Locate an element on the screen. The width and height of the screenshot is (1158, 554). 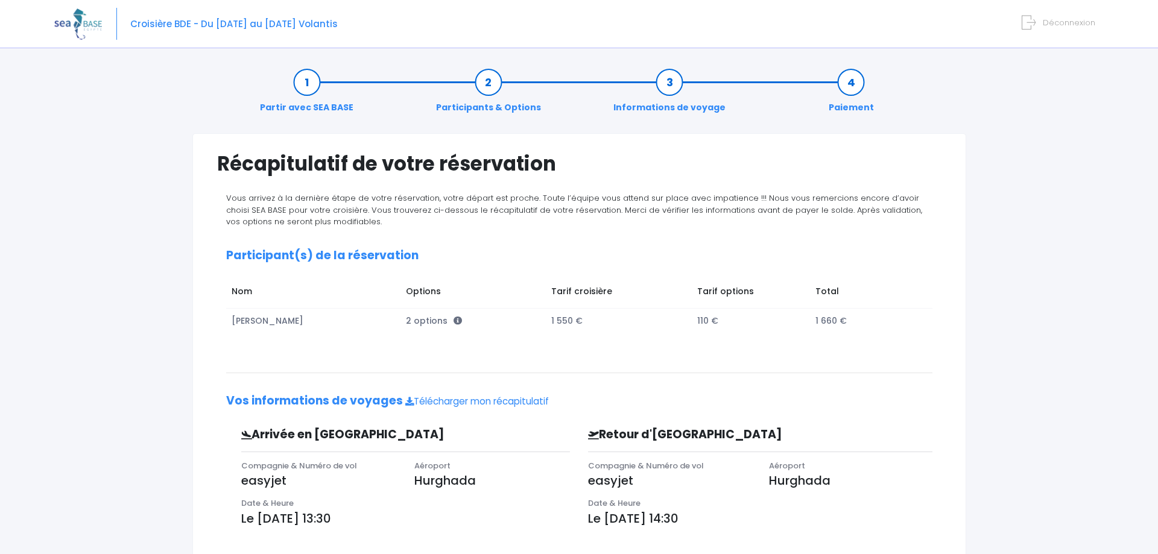
td: 1 550 € is located at coordinates (619, 321).